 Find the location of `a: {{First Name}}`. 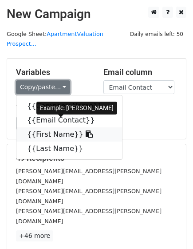

a: {{First Name}} is located at coordinates (69, 134).